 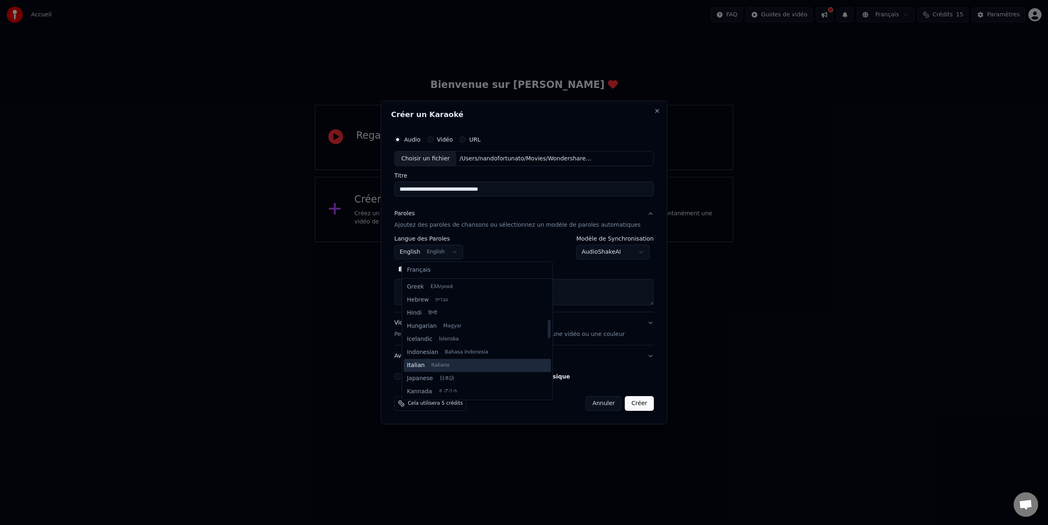 What do you see at coordinates (419, 392) in the screenshot?
I see `span: Kannada` at bounding box center [419, 392].